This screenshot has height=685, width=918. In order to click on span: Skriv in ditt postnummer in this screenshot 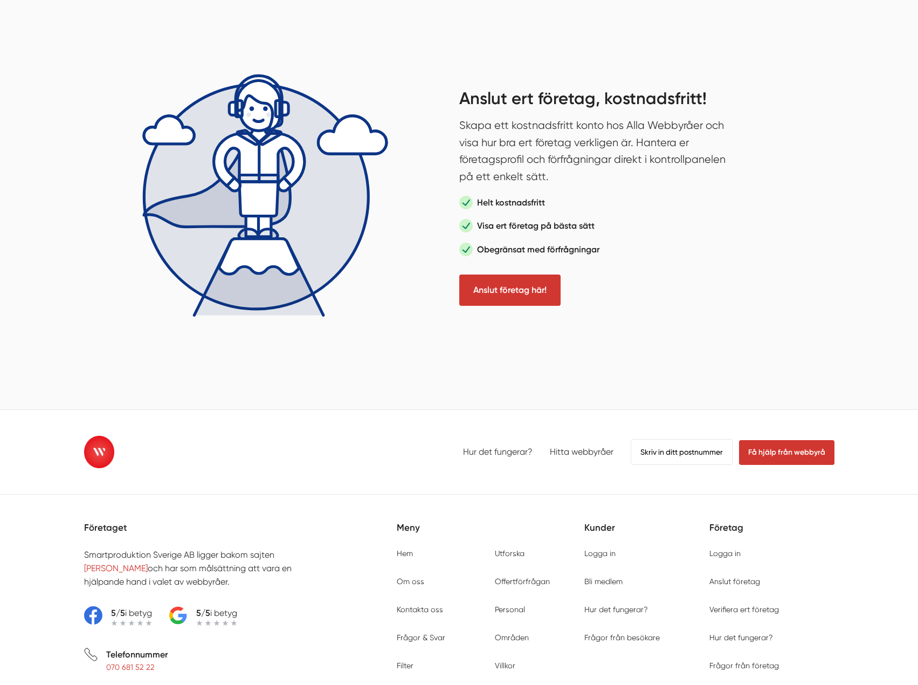, I will do `click(681, 452)`.